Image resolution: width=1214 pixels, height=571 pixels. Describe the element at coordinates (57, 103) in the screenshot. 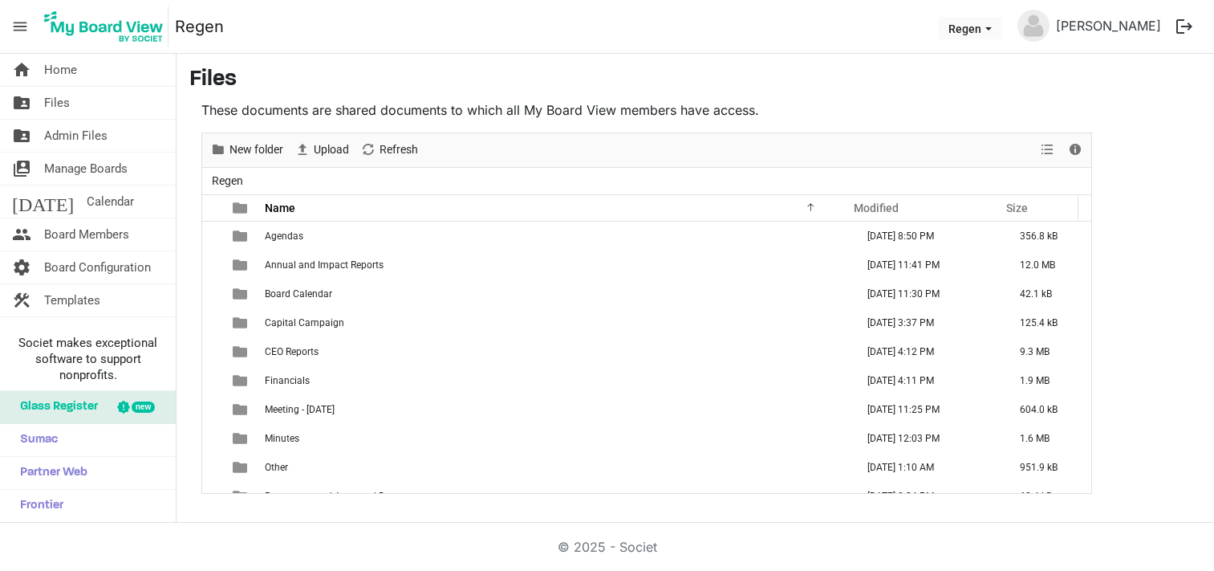

I see `span: Files` at that location.